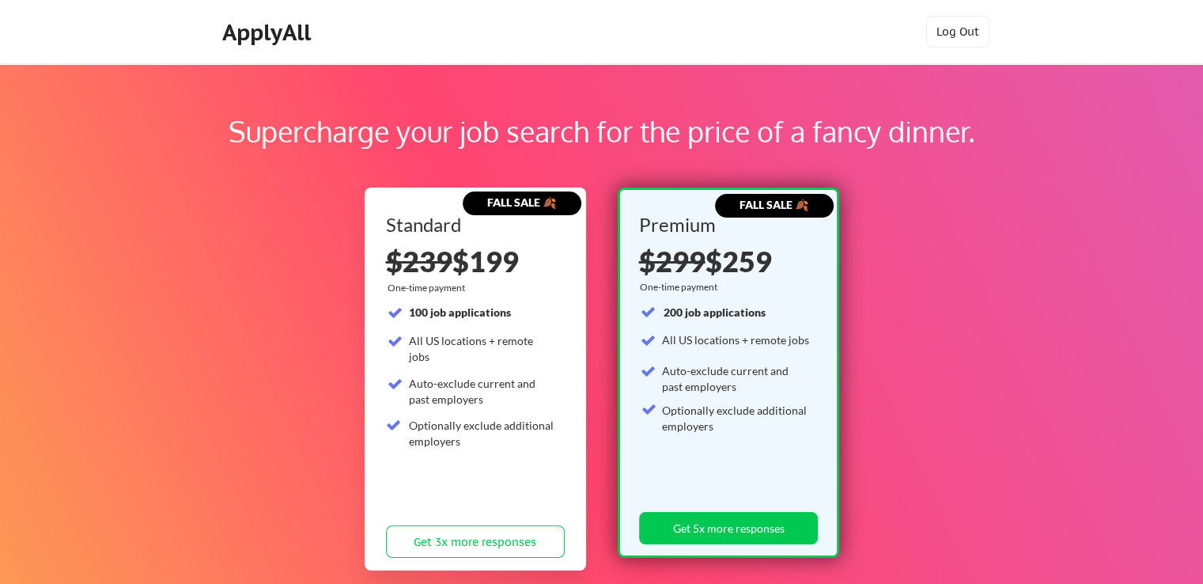  What do you see at coordinates (714, 312) in the screenshot?
I see `strong: 200 job applications` at bounding box center [714, 312].